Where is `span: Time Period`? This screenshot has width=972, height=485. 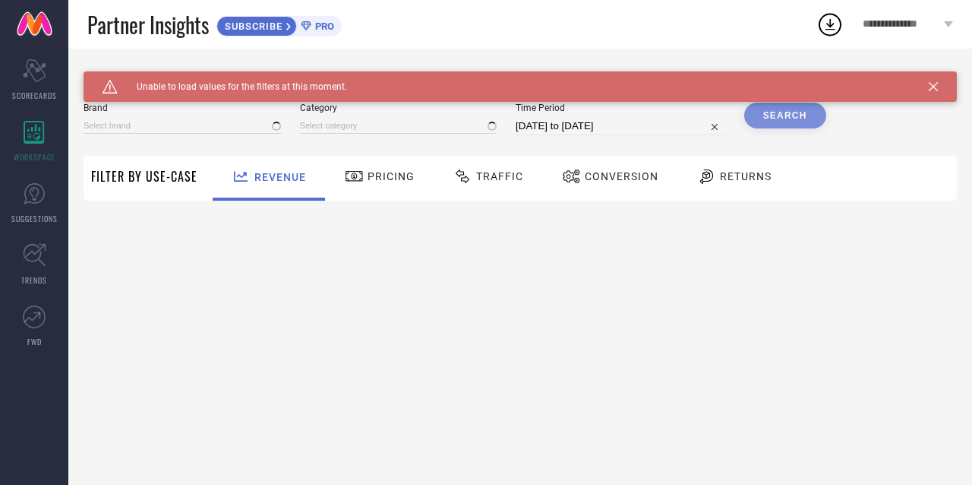 span: Time Period is located at coordinates (621, 108).